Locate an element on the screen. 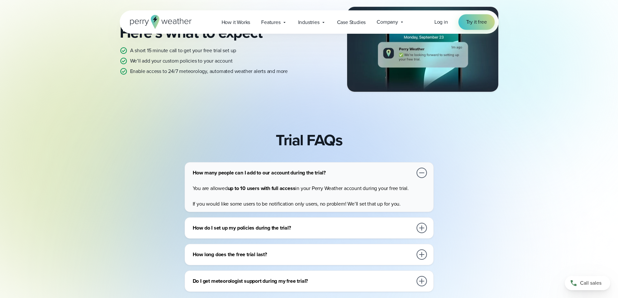 The width and height of the screenshot is (618, 298). h2: Trial FAQs is located at coordinates (309, 140).